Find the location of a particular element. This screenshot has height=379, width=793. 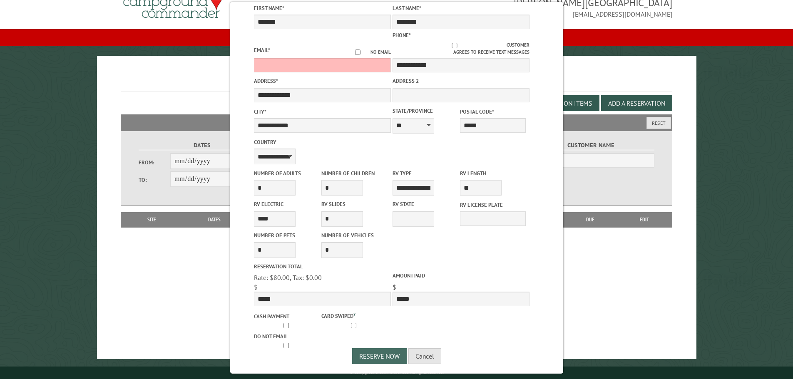

label: Card swiped is located at coordinates (354, 315).